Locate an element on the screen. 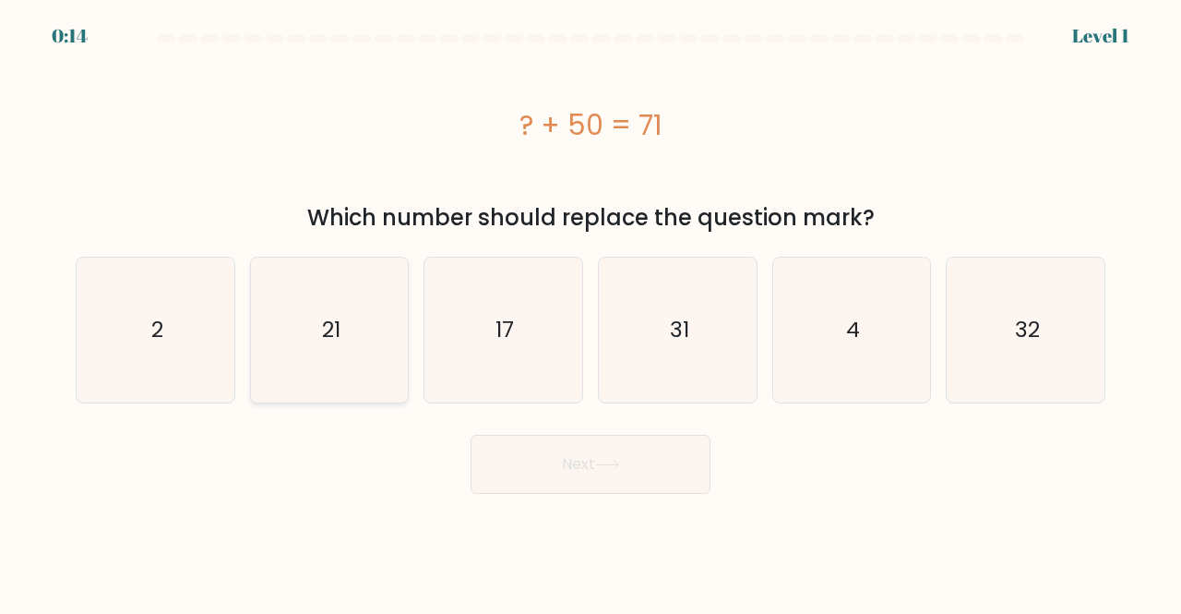 The width and height of the screenshot is (1181, 614). text: 31 is located at coordinates (678, 329).